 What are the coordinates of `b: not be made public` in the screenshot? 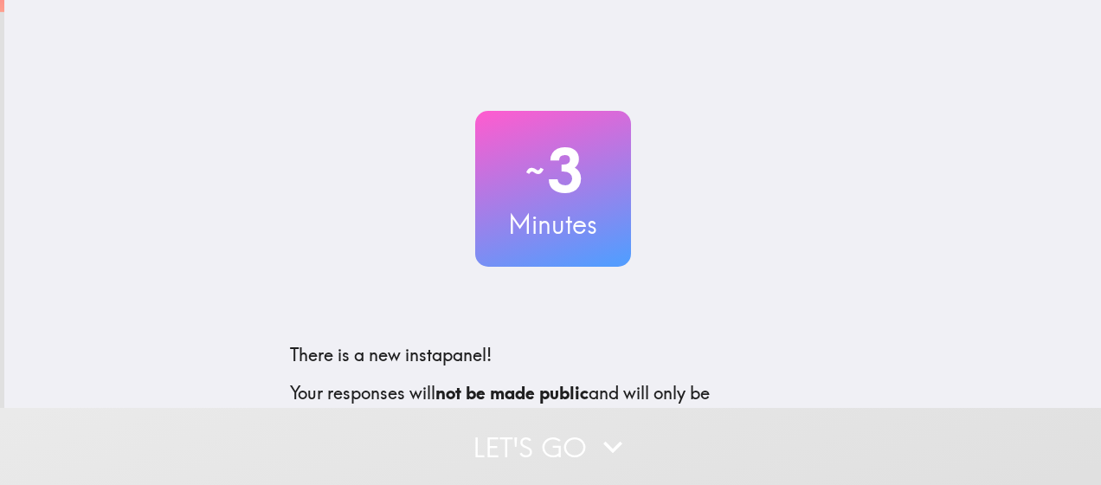 It's located at (511, 392).